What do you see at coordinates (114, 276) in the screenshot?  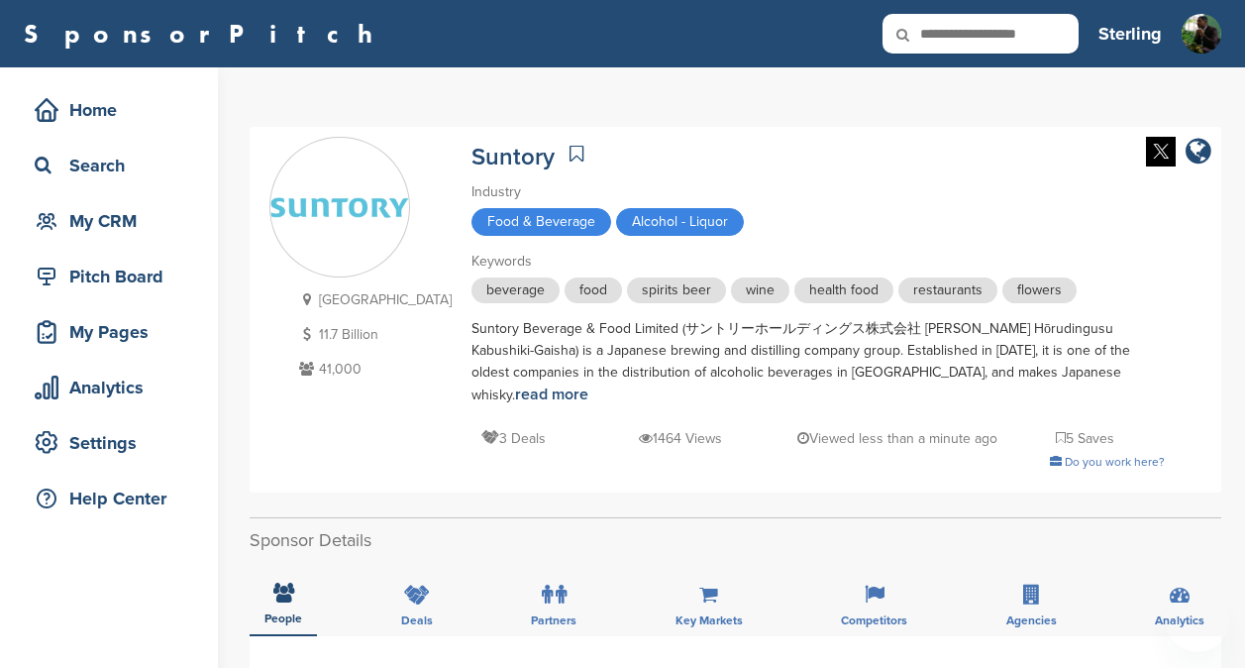 I see `div: Pitch Board` at bounding box center [114, 276].